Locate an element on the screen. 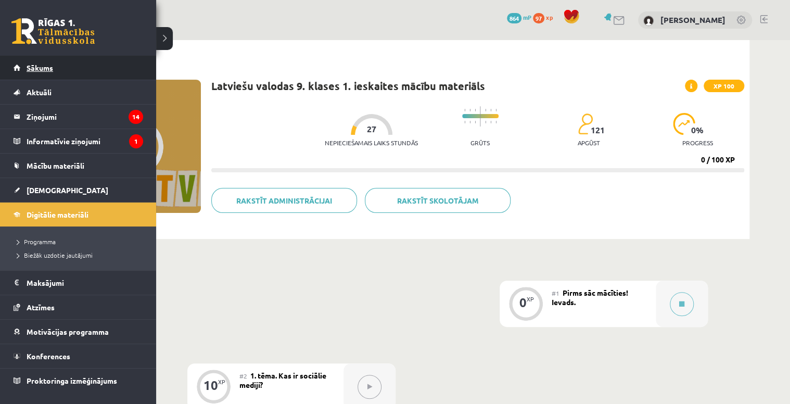 The width and height of the screenshot is (790, 404). a: Digitālie materiāli is located at coordinates (78, 214).